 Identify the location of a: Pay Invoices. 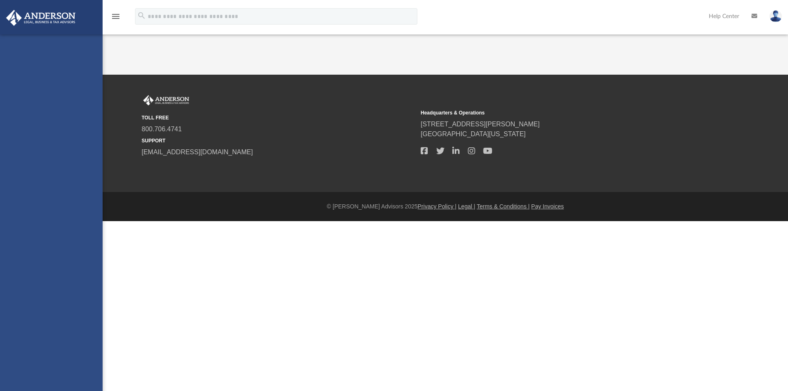
(547, 206).